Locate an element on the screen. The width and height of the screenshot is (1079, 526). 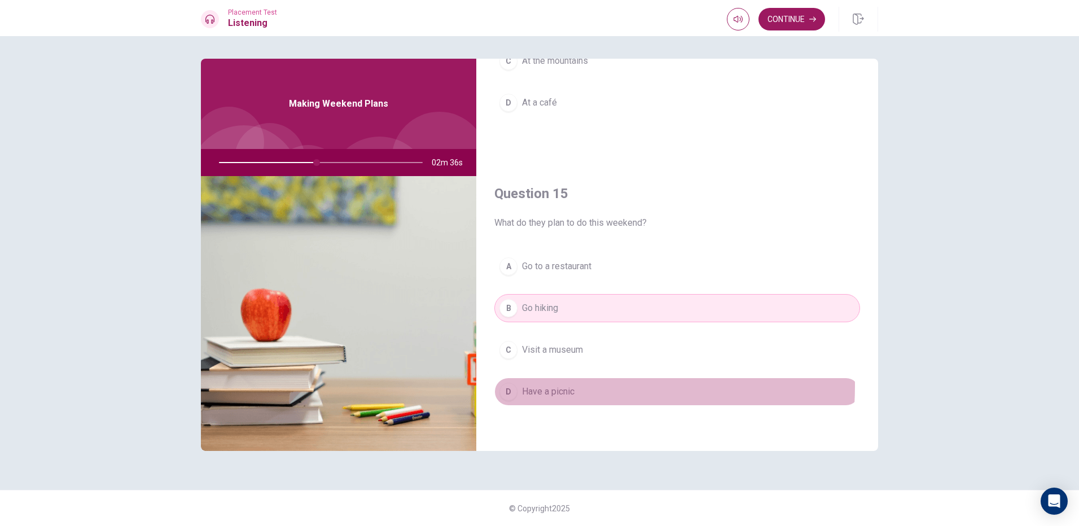
span: Making Weekend Plans is located at coordinates (338, 104).